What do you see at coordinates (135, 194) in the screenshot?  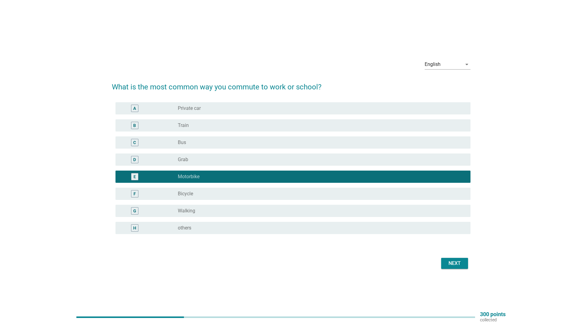 I see `div: F` at bounding box center [135, 194].